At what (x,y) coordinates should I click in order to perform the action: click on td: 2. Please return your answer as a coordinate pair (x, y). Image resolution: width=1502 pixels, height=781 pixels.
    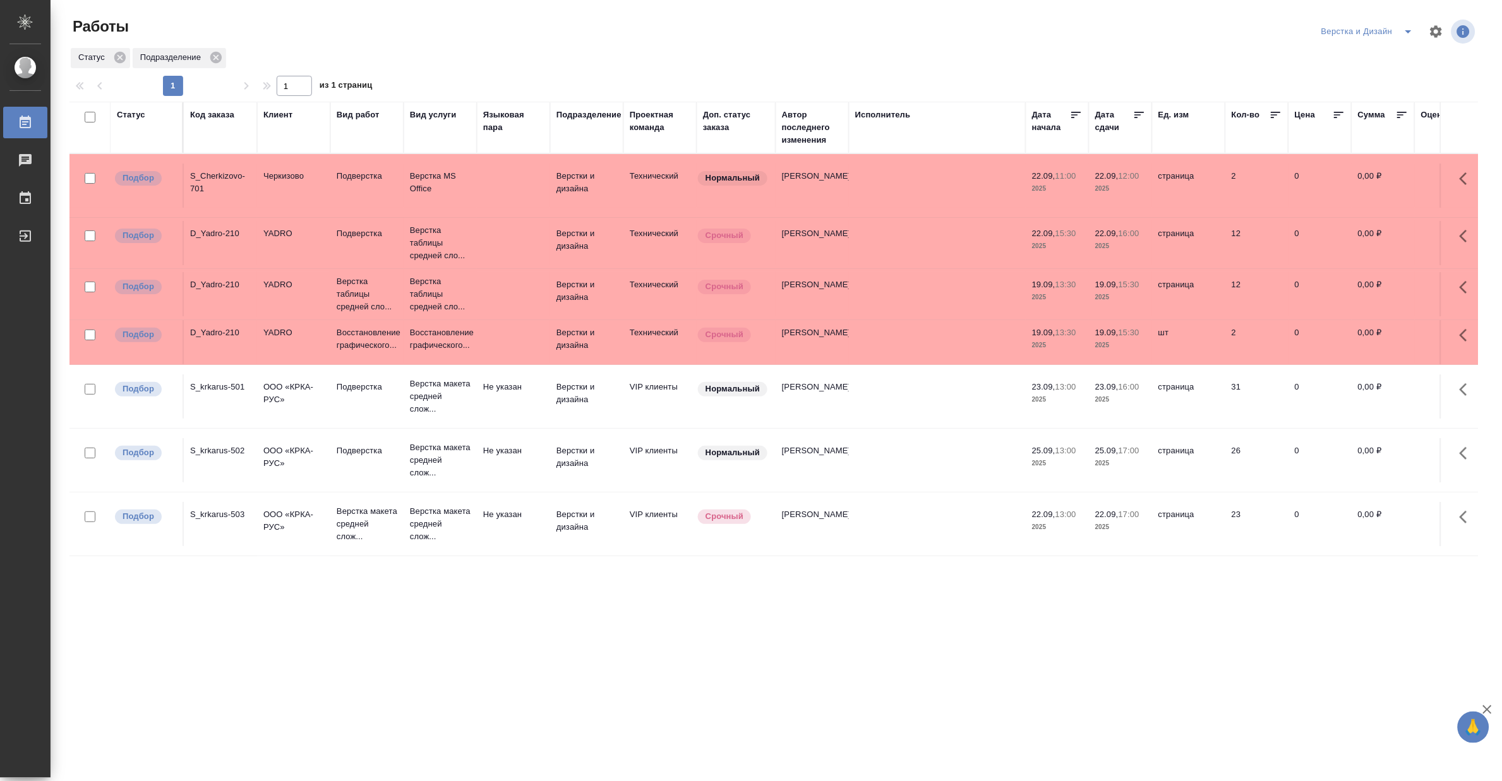
    Looking at the image, I should click on (1257, 186).